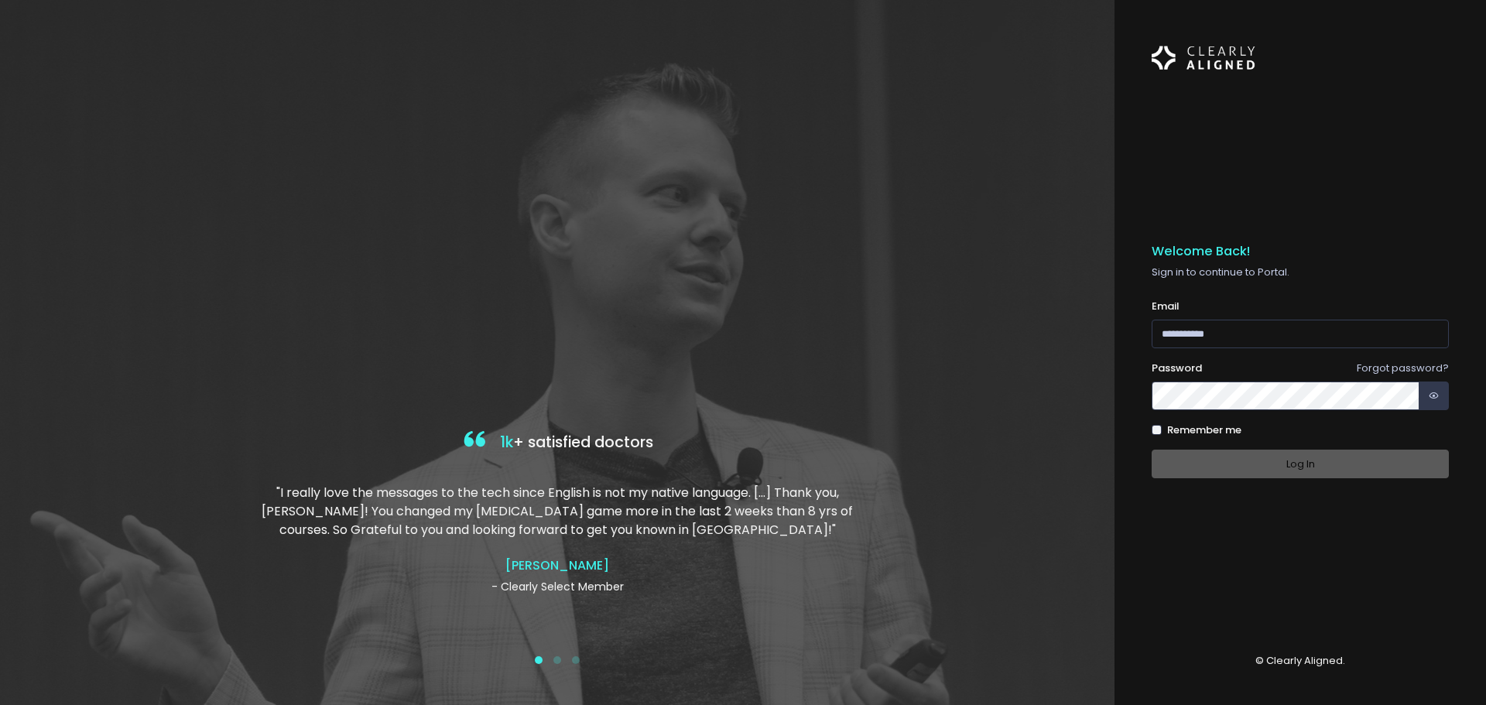 The width and height of the screenshot is (1486, 705). What do you see at coordinates (557, 443) in the screenshot?
I see `h4: + satisfied doctors` at bounding box center [557, 443].